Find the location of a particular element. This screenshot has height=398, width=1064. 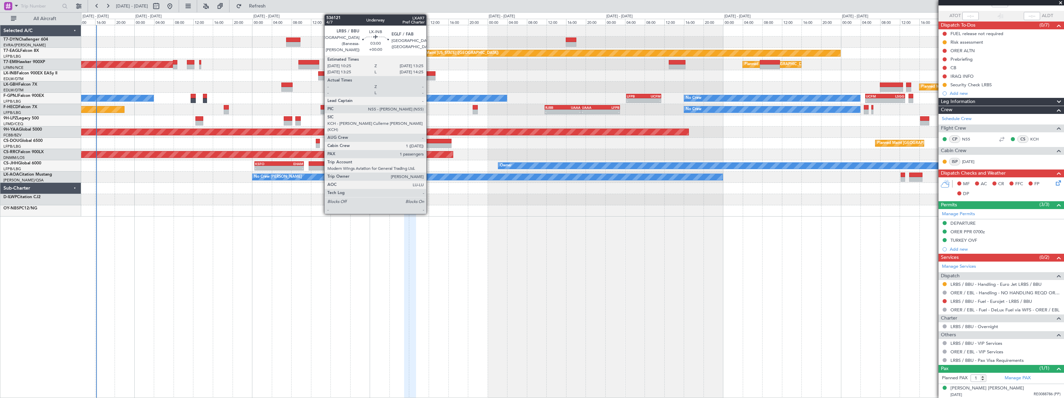

span: CS-RRC is located at coordinates (11, 152).